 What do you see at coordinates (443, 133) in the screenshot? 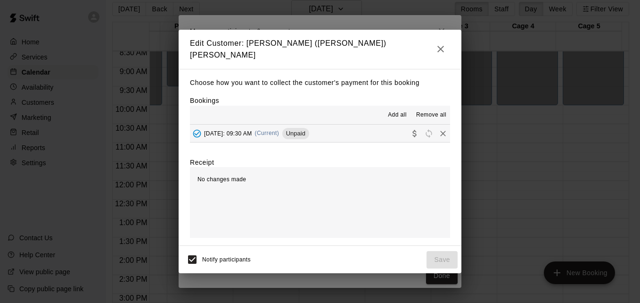
I see `span: Remove` at bounding box center [443, 133].